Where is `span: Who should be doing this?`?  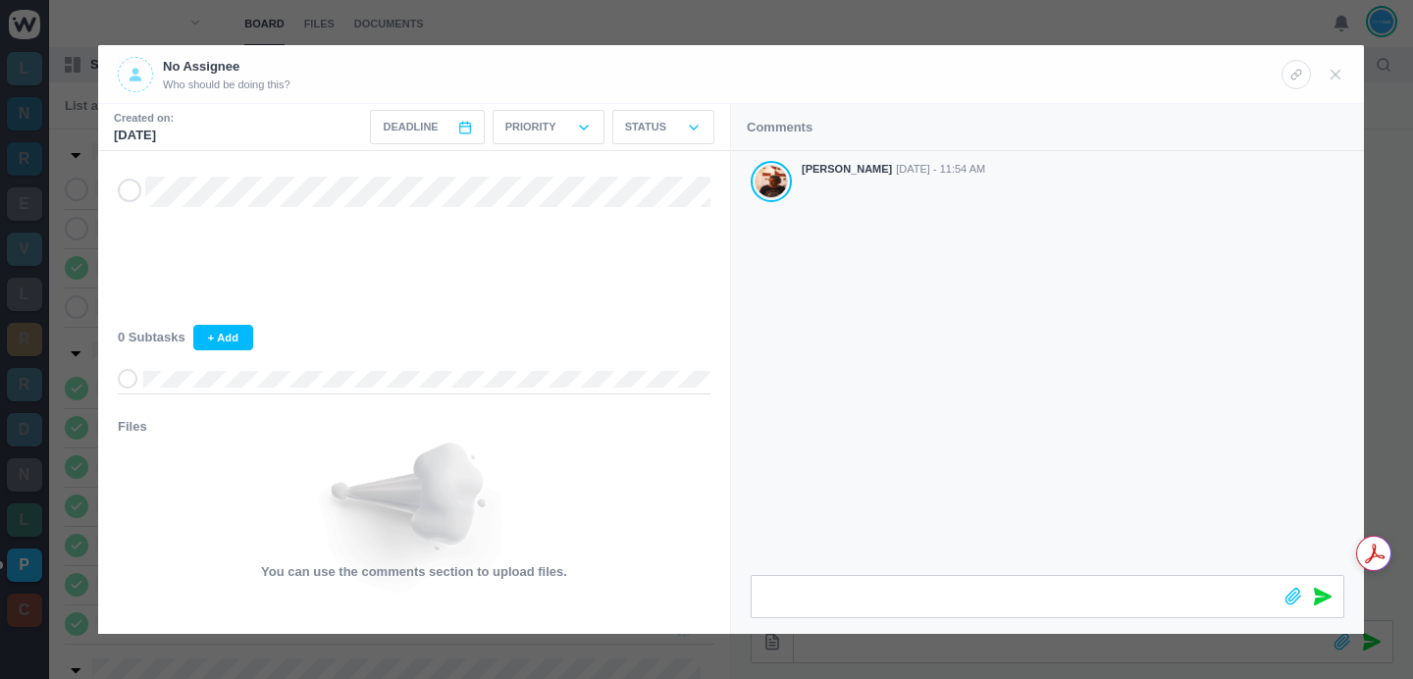 span: Who should be doing this? is located at coordinates (227, 84).